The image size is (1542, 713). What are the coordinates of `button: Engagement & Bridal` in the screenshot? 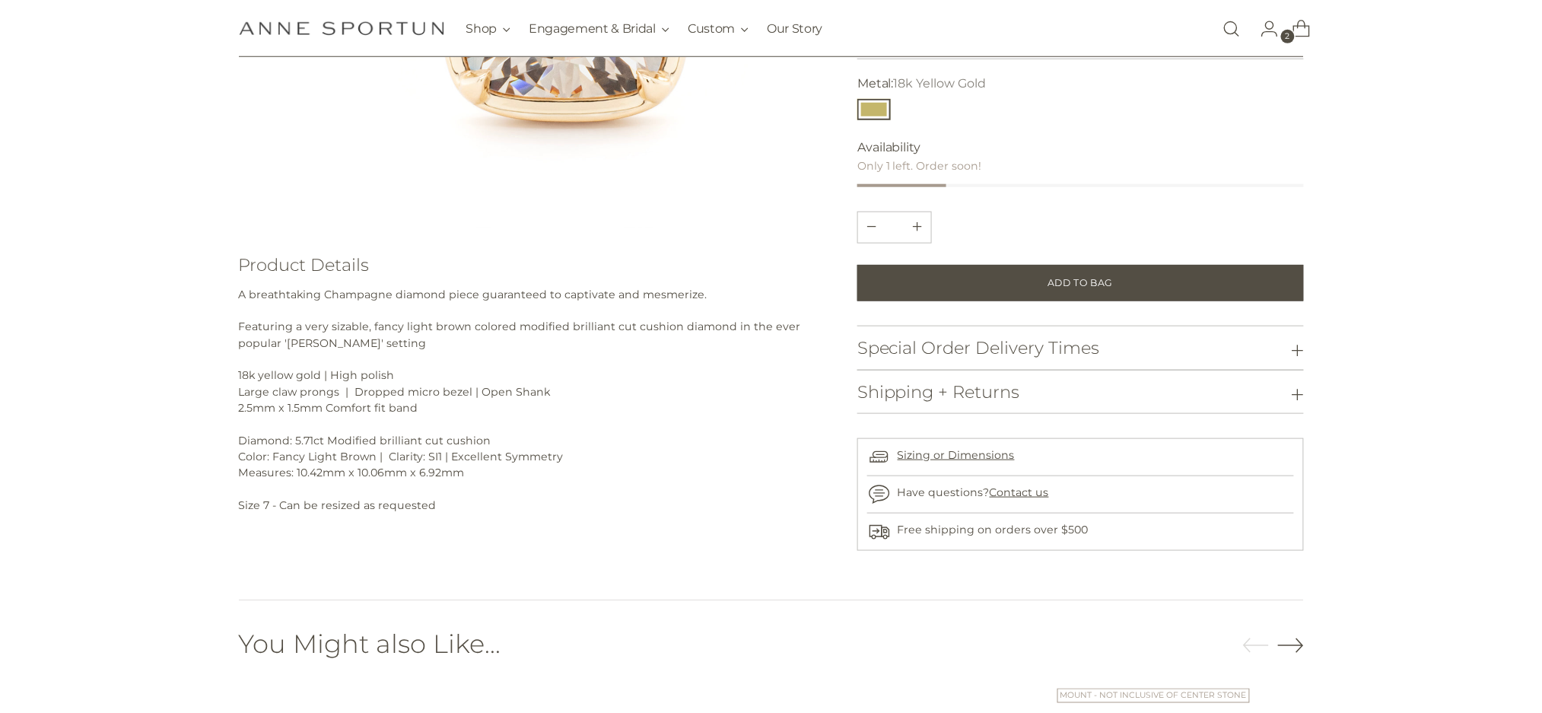 It's located at (599, 29).